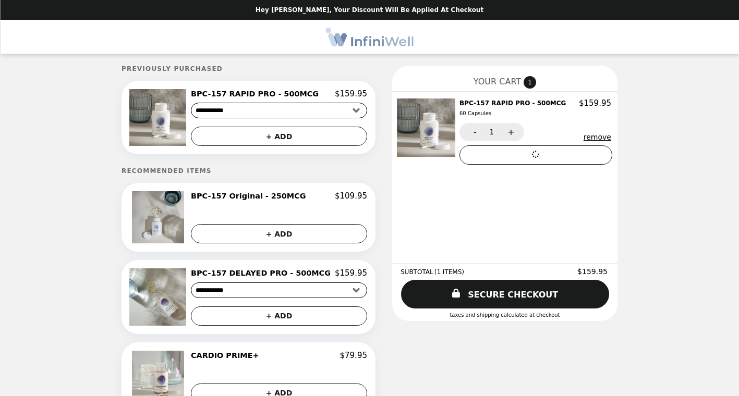 Image resolution: width=739 pixels, height=396 pixels. Describe the element at coordinates (227, 355) in the screenshot. I see `h2: CARDIO PRIME+` at that location.